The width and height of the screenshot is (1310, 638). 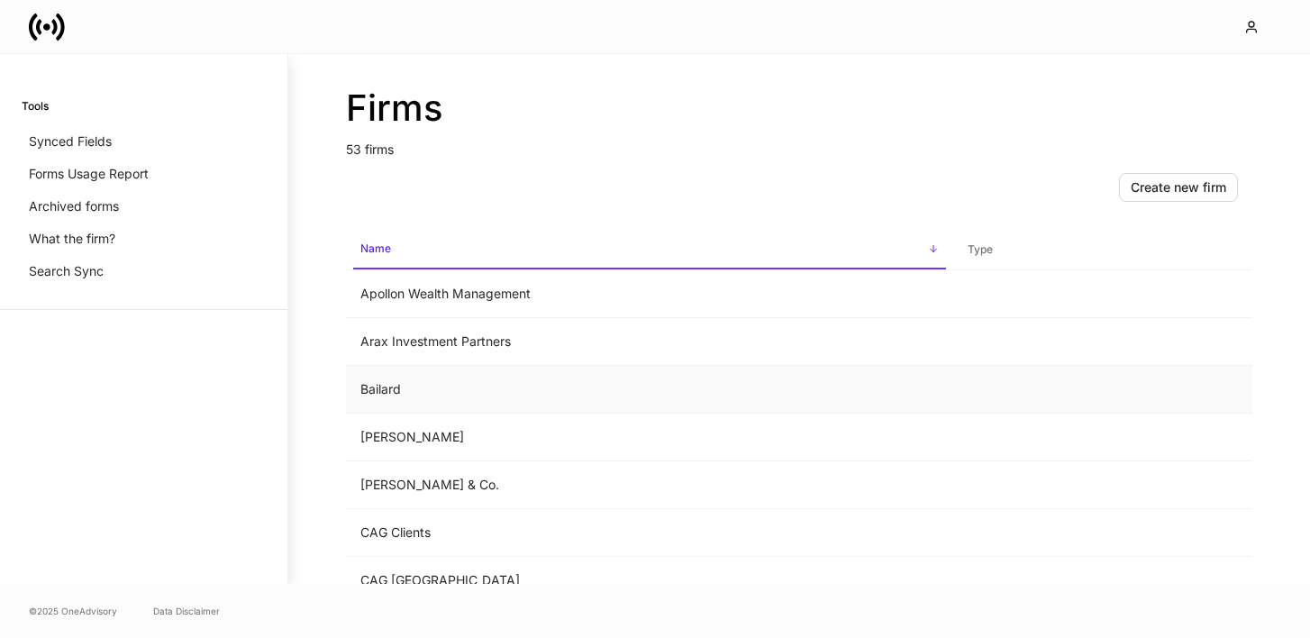 What do you see at coordinates (376, 248) in the screenshot?
I see `h6: Name` at bounding box center [376, 248].